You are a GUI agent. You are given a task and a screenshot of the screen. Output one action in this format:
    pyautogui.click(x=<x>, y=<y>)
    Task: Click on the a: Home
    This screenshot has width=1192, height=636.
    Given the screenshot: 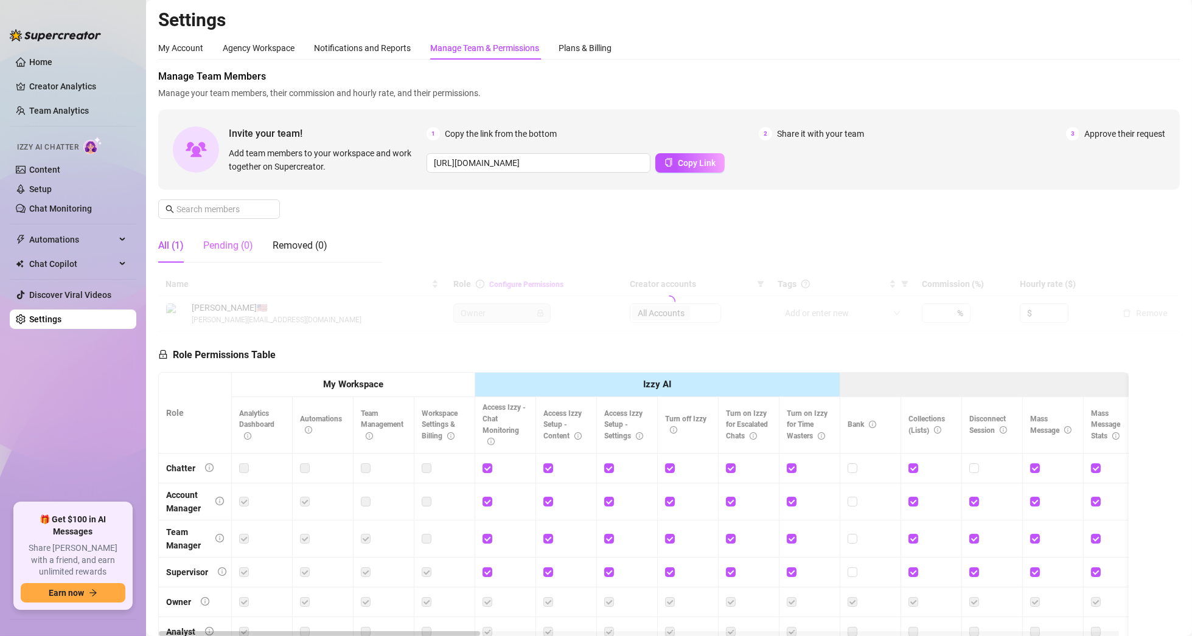 What is the action you would take?
    pyautogui.click(x=41, y=62)
    